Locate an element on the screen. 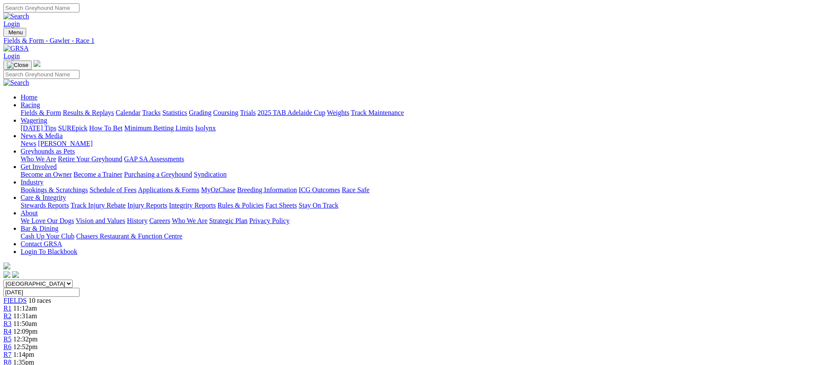 The height and width of the screenshot is (365, 825). a: Isolynx is located at coordinates (205, 128).